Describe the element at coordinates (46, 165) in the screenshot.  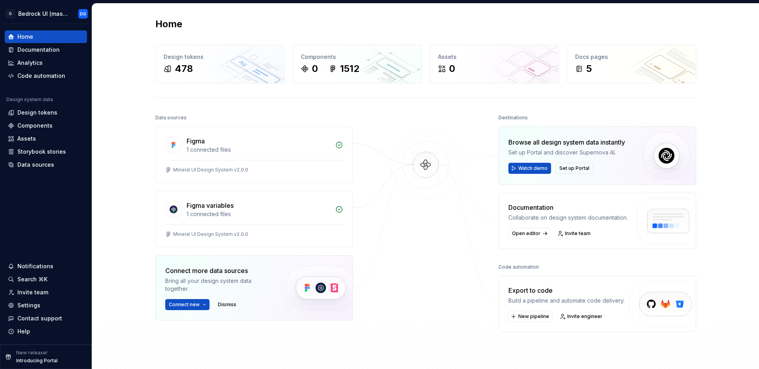
I see `a: Data sources` at that location.